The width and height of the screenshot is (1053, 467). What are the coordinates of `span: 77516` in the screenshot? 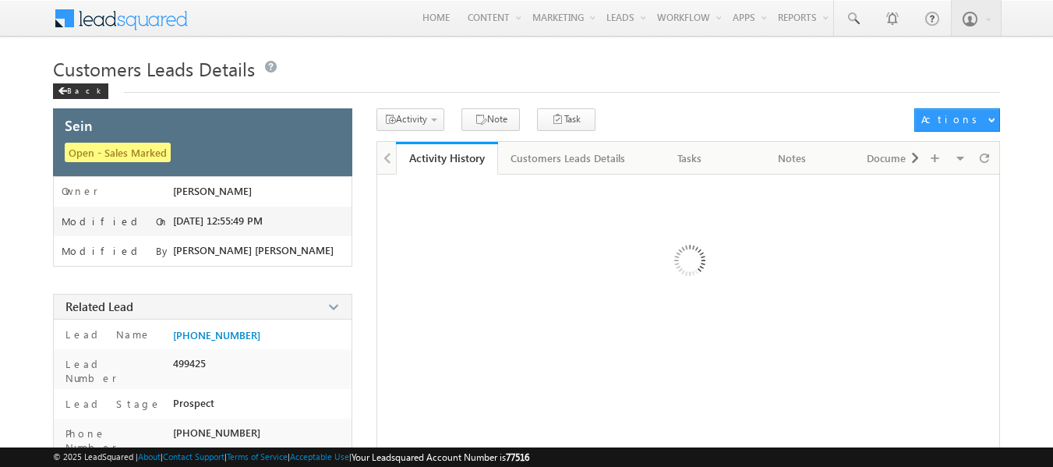 It's located at (518, 457).